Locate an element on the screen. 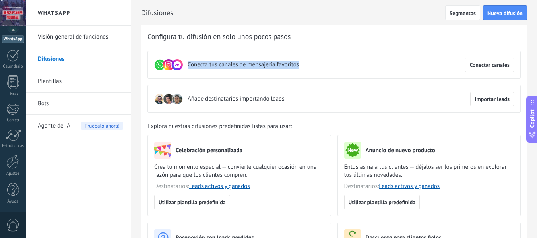  span: Configura tu difusión en solo unos pocos pasos is located at coordinates (219, 37).